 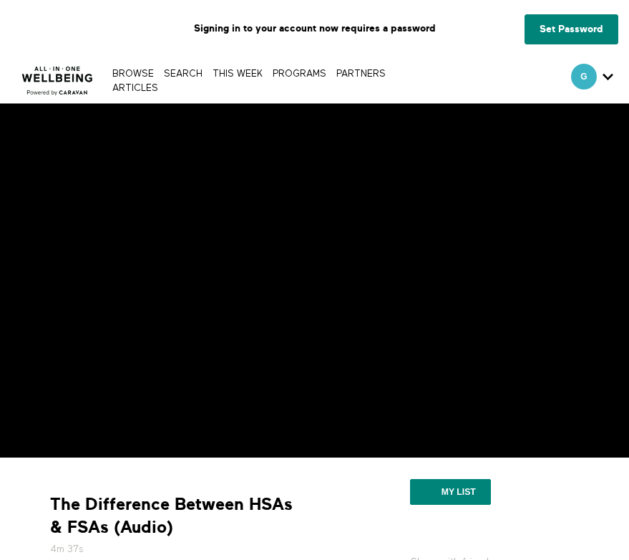 I want to click on a: ARTICLES, so click(x=135, y=88).